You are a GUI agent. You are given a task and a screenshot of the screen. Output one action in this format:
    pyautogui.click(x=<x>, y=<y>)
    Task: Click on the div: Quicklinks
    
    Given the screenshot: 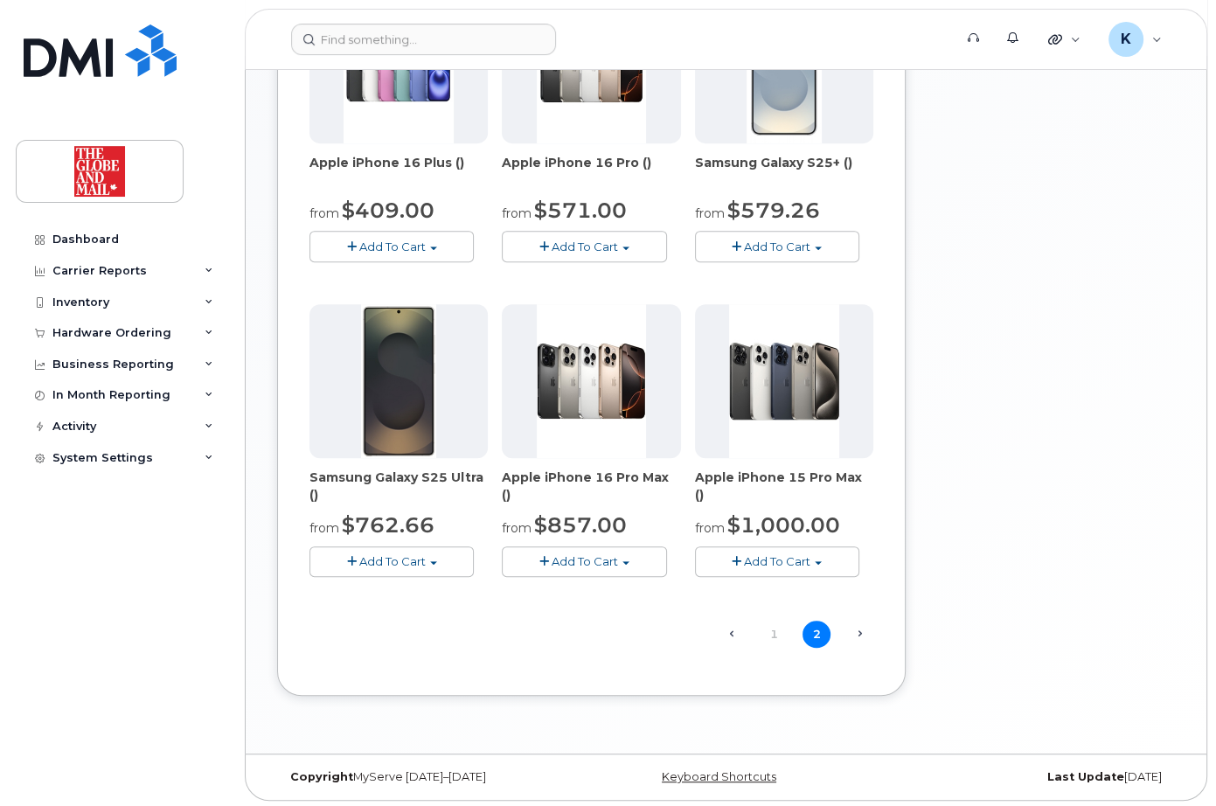 What is the action you would take?
    pyautogui.click(x=1064, y=39)
    